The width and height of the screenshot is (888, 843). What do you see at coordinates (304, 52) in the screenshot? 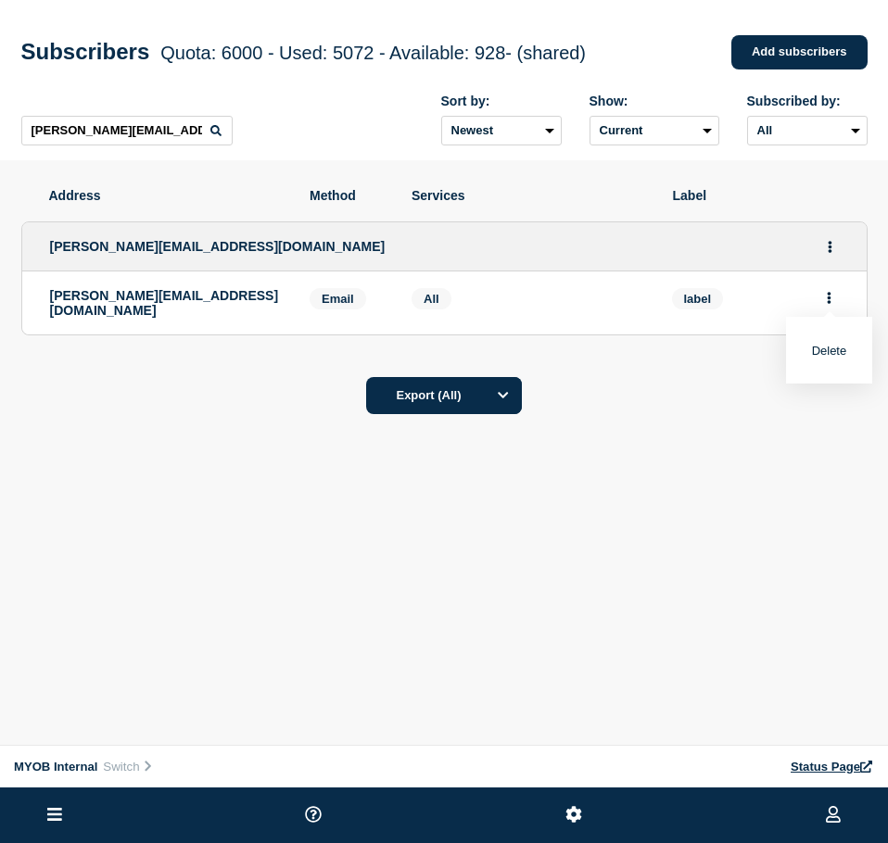
I see `h1: Subscribers` at bounding box center [304, 52].